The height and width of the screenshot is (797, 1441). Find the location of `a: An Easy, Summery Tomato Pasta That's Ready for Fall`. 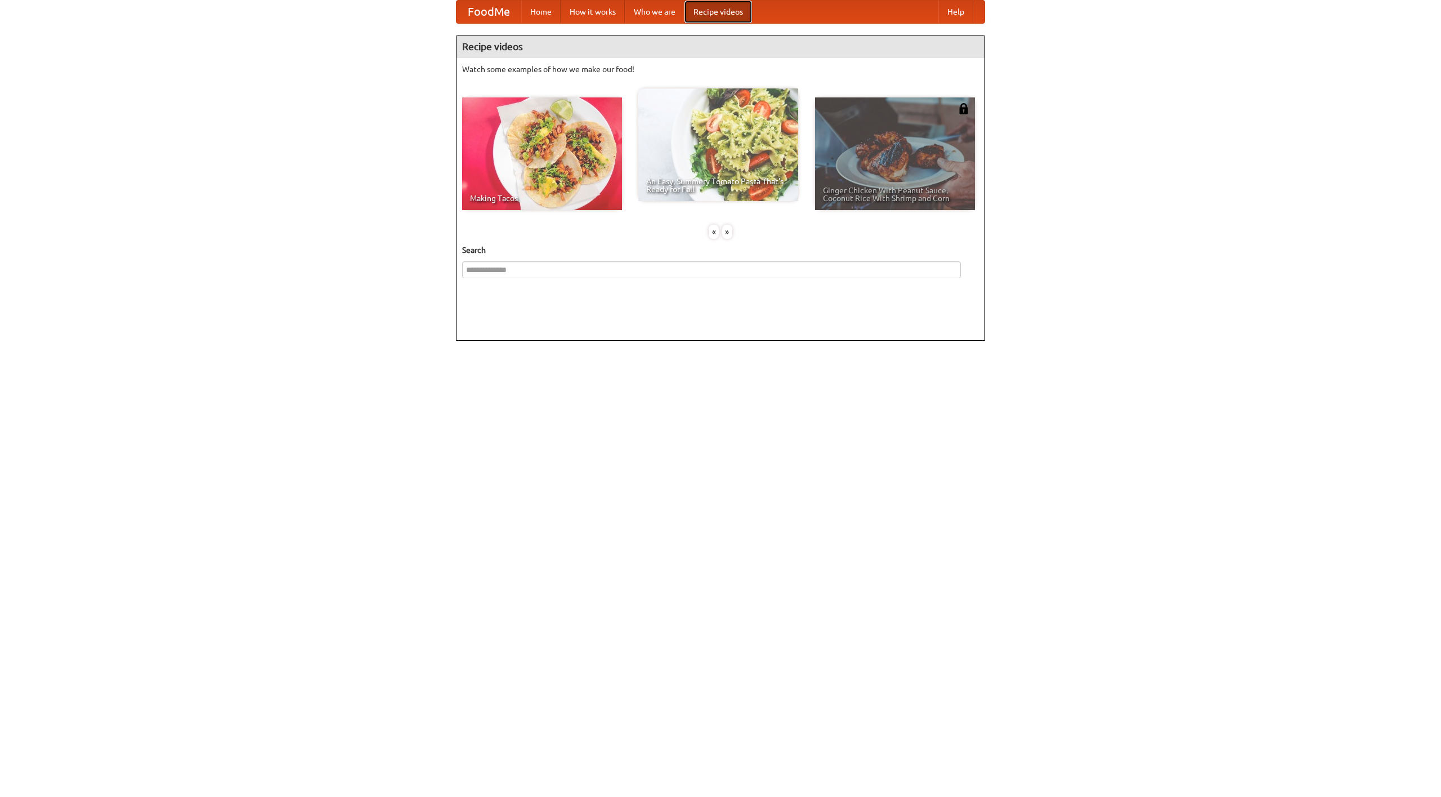

a: An Easy, Summery Tomato Pasta That's Ready for Fall is located at coordinates (718, 145).